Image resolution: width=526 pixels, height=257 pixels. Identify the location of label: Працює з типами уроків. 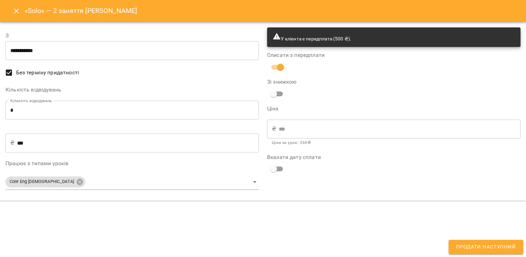
(132, 163).